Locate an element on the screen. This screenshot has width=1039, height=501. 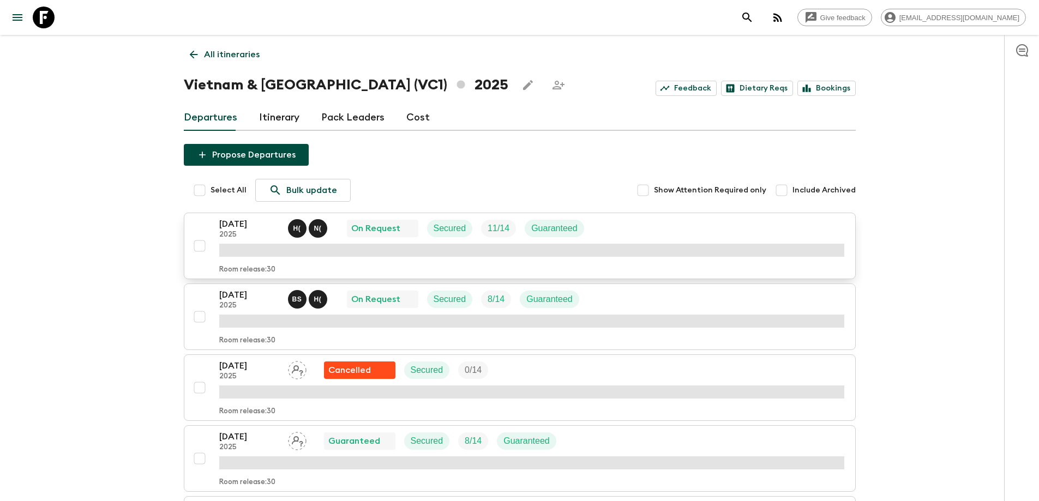
button: search adventures is located at coordinates (747, 17).